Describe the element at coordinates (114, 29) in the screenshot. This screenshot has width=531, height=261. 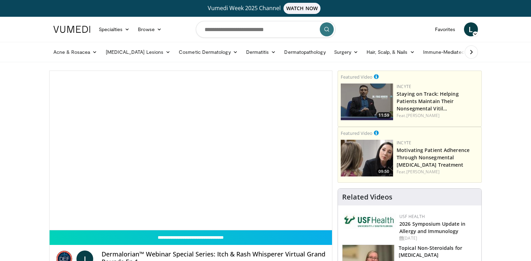
I see `a: Specialties` at that location.